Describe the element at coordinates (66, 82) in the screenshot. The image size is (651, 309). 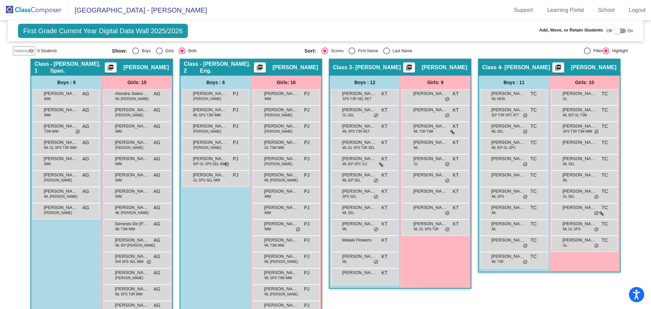
I see `div: Boys : 8` at that location.